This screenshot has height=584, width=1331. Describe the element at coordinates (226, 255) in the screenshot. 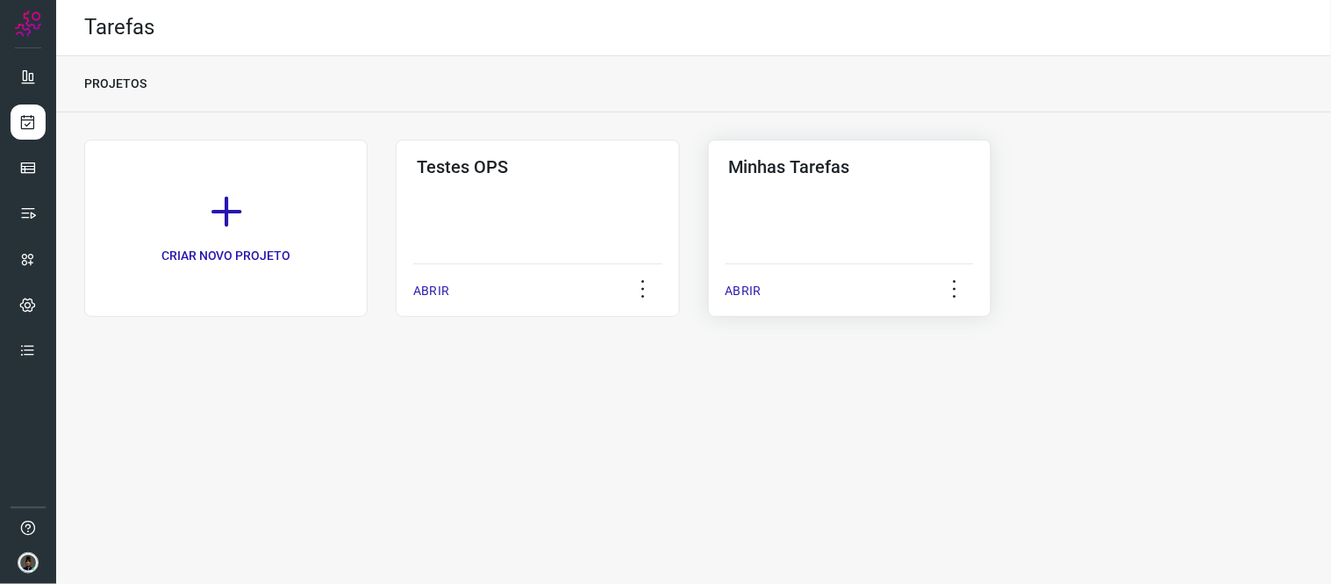

I see `p: CRIAR NOVO PROJETO` at that location.